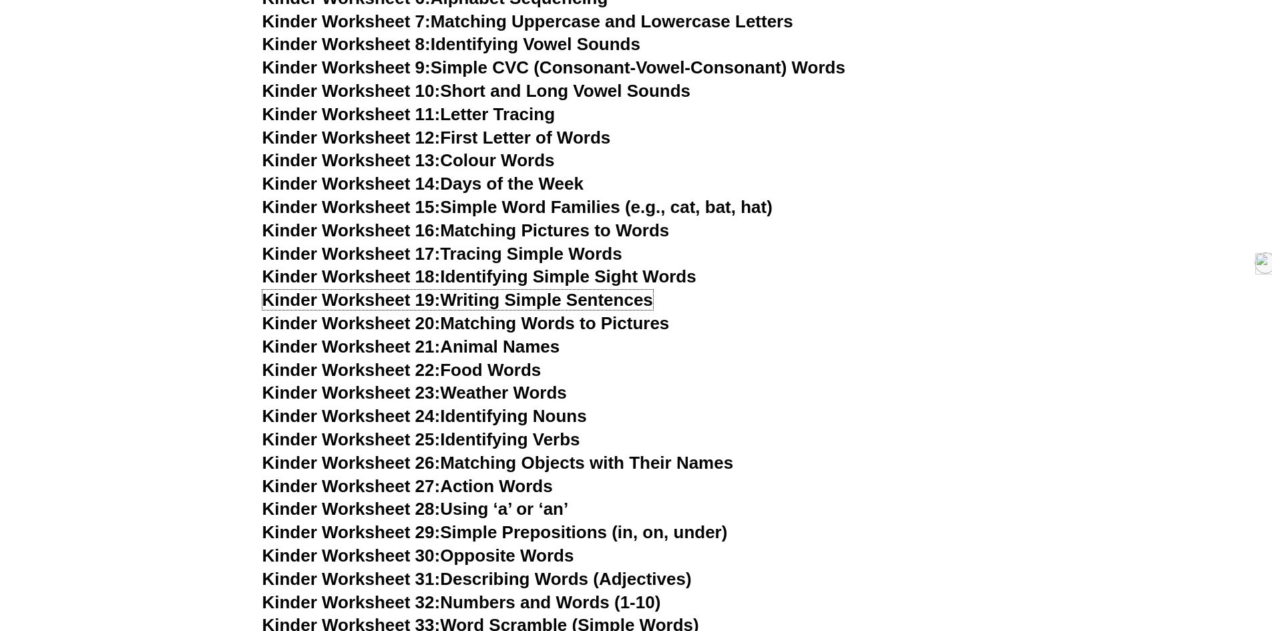 The height and width of the screenshot is (631, 1272). What do you see at coordinates (461, 602) in the screenshot?
I see `a: Kinder Worksheet 32:Numbers and Words (1-10)` at bounding box center [461, 602].